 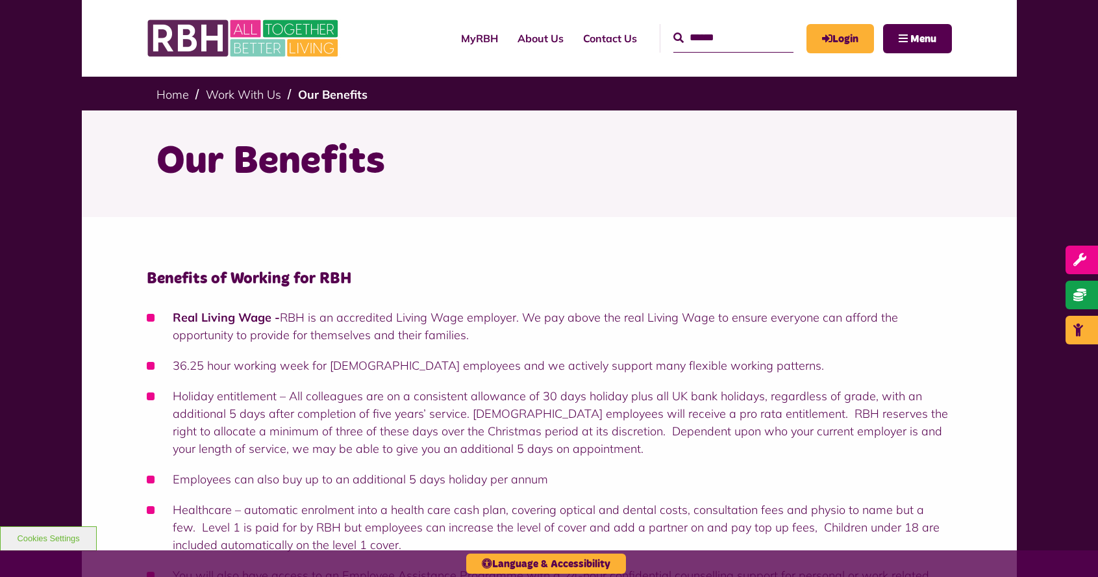 I want to click on button: Navigation, so click(x=918, y=38).